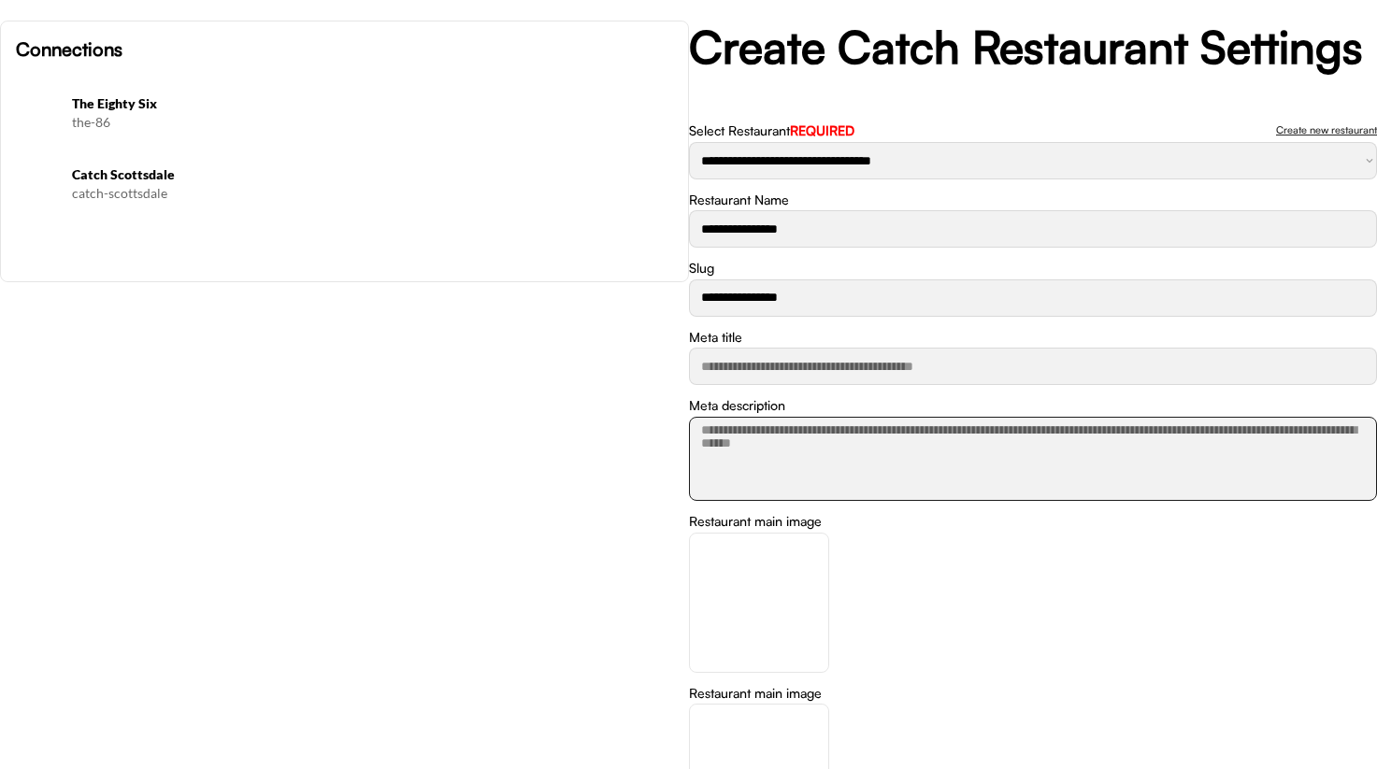 Image resolution: width=1377 pixels, height=769 pixels. I want to click on div: Meta description, so click(737, 406).